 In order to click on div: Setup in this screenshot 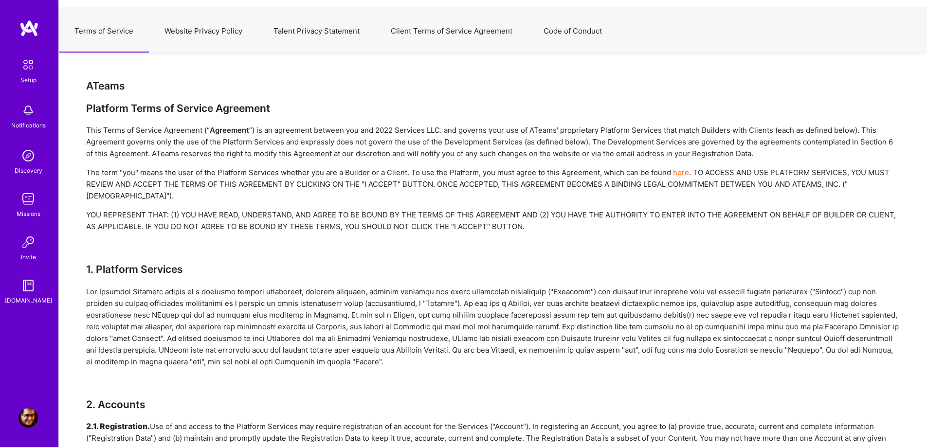, I will do `click(28, 80)`.